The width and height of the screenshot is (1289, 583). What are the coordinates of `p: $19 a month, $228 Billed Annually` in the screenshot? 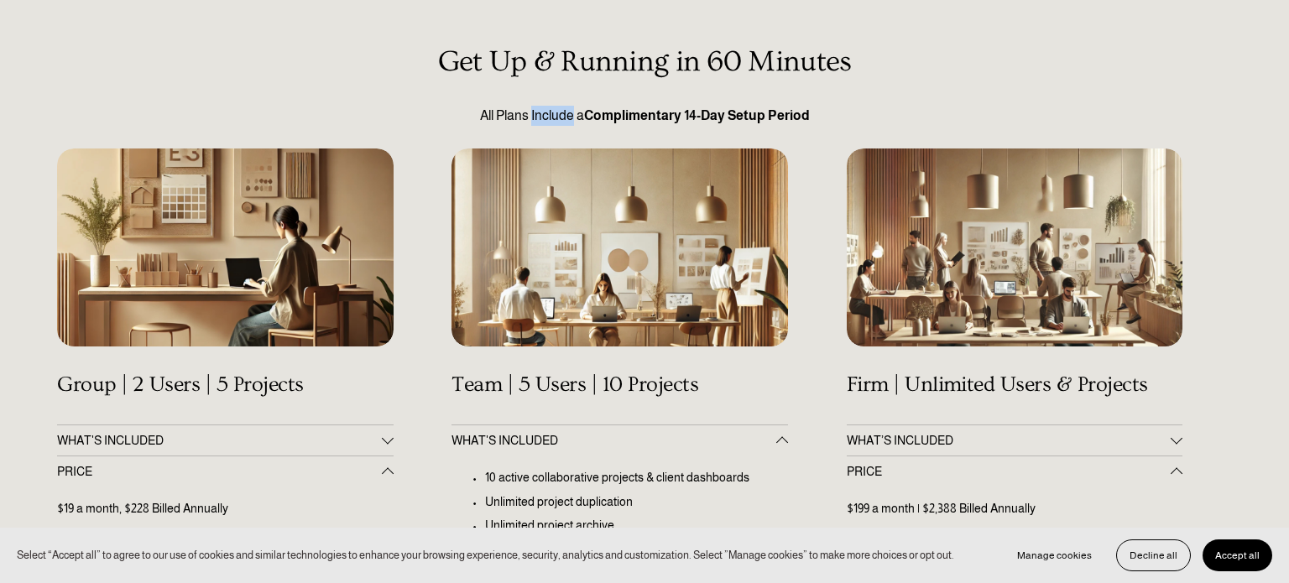 It's located at (225, 509).